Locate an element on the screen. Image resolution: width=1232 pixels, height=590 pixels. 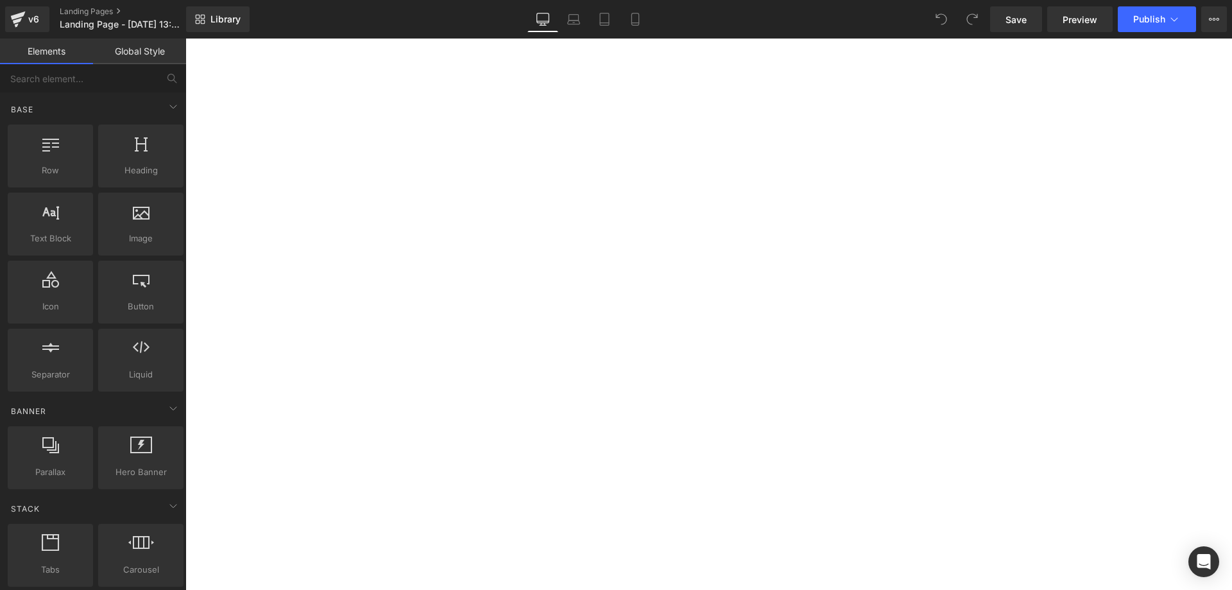
span: Image is located at coordinates (141, 238).